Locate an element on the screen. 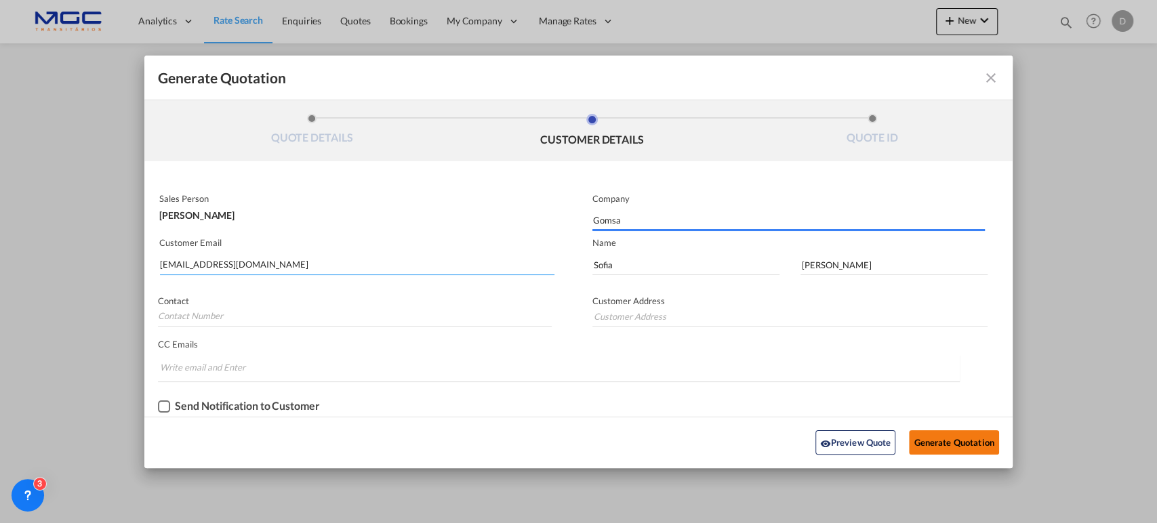 This screenshot has width=1157, height=523. li: CUSTOMER DETAILS is located at coordinates (592, 132).